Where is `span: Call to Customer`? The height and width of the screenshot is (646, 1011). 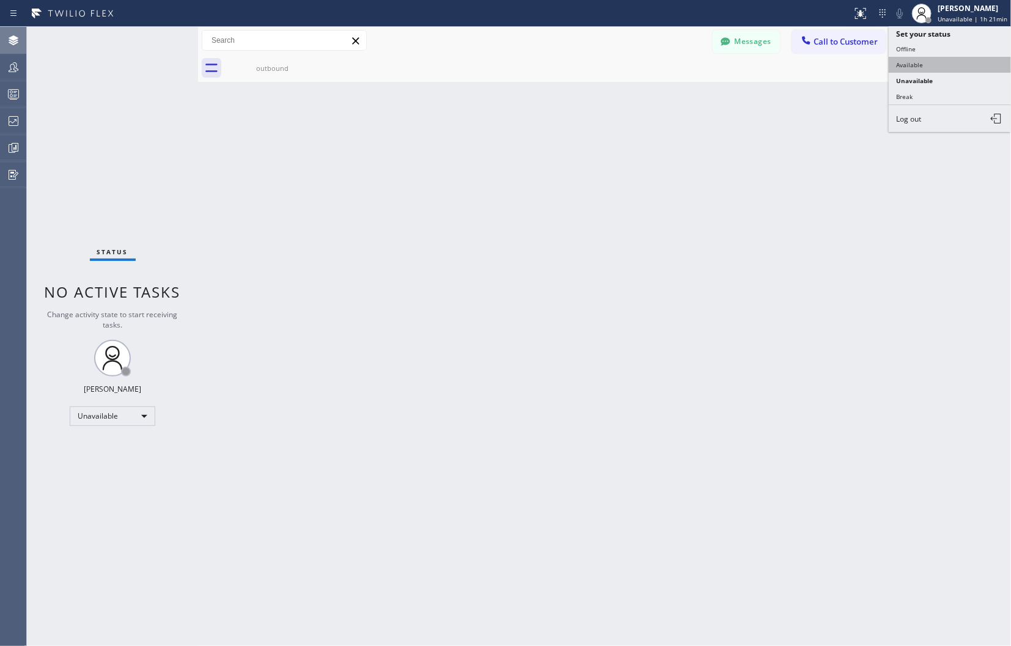 span: Call to Customer is located at coordinates (845, 42).